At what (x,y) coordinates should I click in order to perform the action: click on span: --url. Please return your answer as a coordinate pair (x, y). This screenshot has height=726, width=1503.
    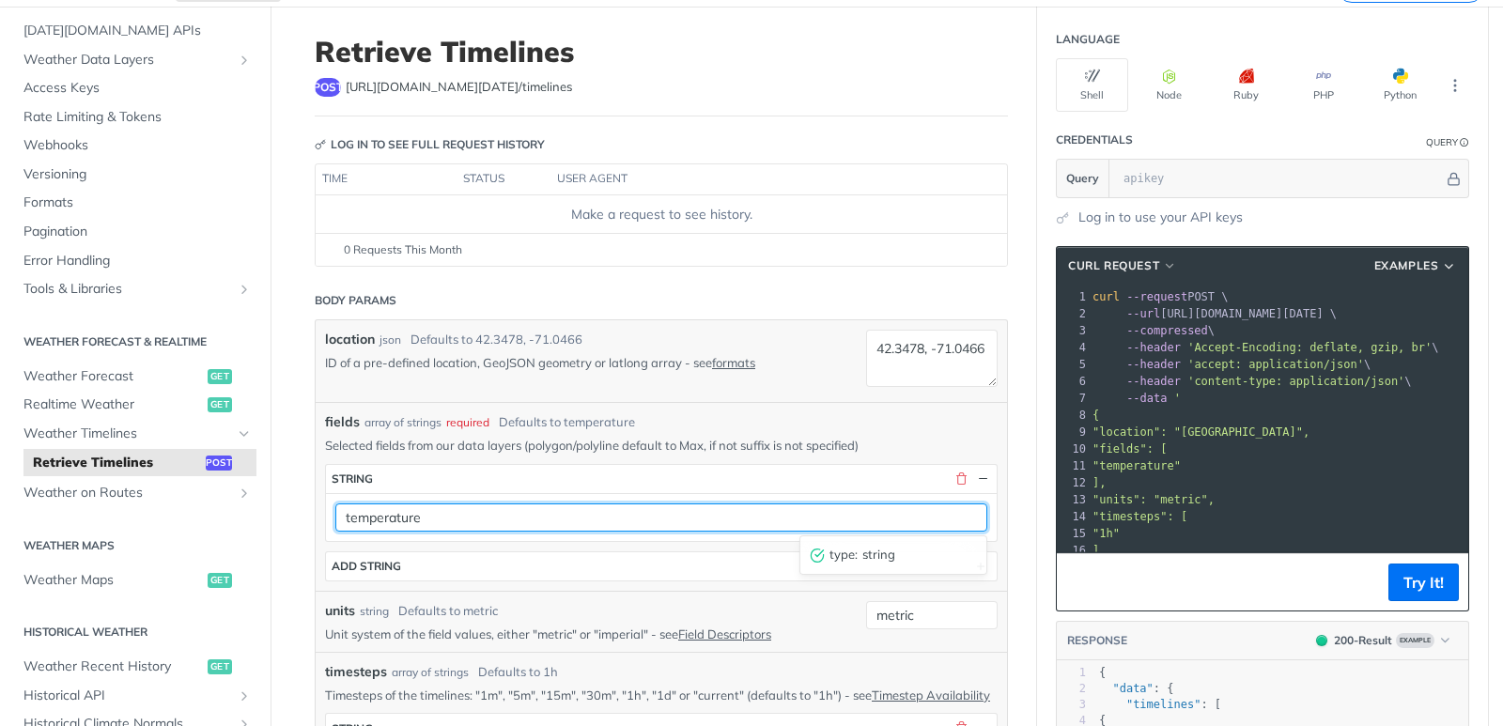
    Looking at the image, I should click on (1143, 314).